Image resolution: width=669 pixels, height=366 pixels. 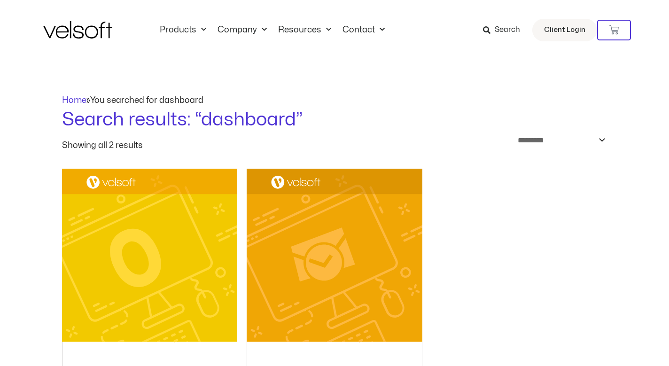 What do you see at coordinates (504, 30) in the screenshot?
I see `a: Search` at bounding box center [504, 30].